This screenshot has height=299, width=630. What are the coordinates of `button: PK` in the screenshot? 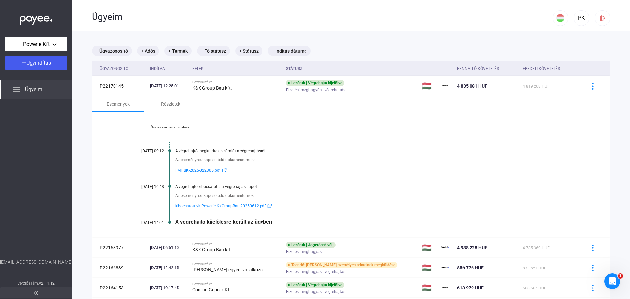 It's located at (581, 18).